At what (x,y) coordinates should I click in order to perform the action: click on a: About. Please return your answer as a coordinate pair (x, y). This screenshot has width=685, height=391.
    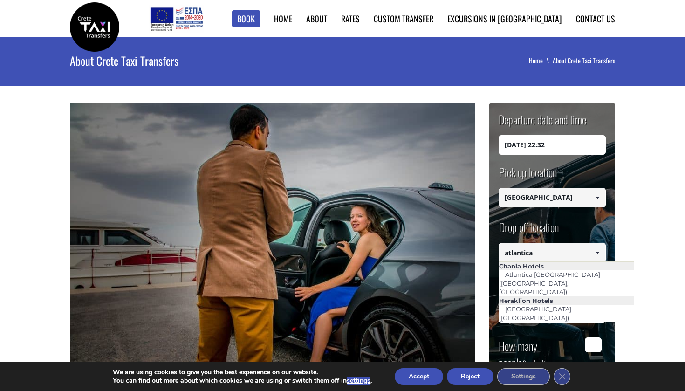
    Looking at the image, I should click on (317, 19).